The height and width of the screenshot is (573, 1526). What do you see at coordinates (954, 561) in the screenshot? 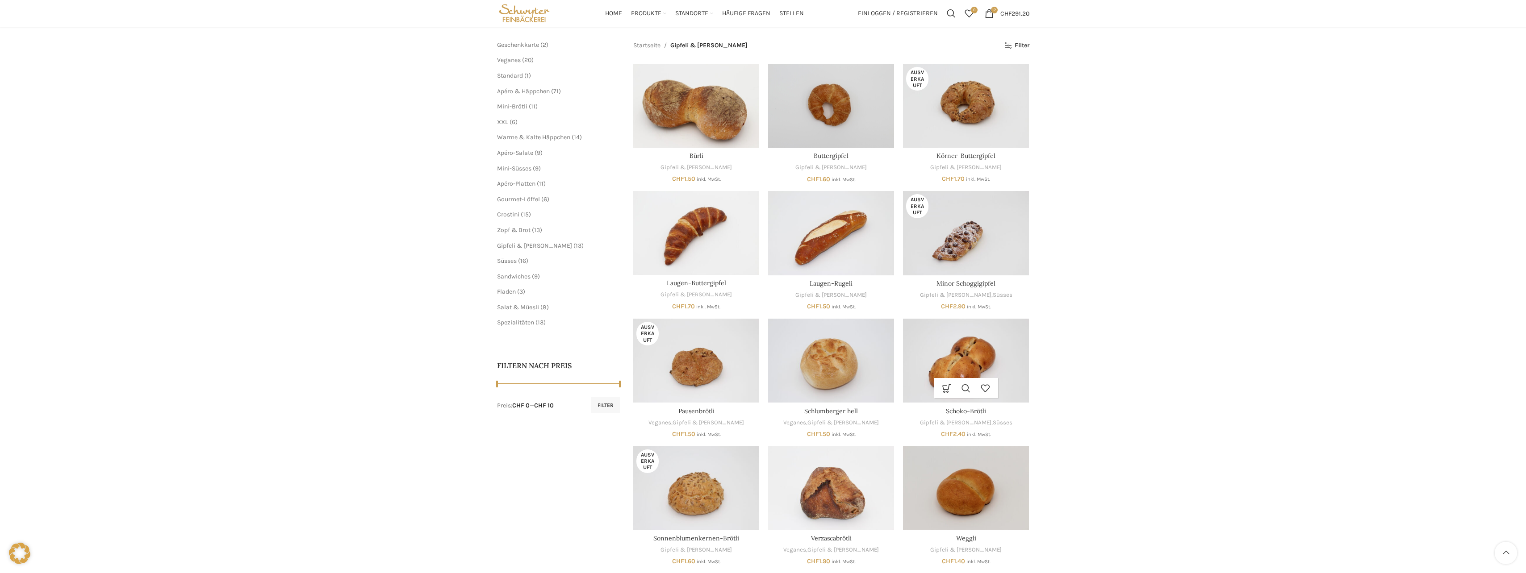
I see `bdi: 1.40` at bounding box center [954, 561].